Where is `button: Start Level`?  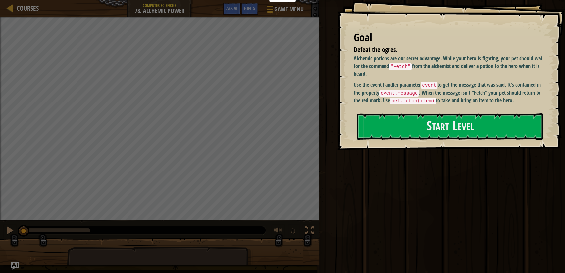
button: Start Level is located at coordinates (450, 126).